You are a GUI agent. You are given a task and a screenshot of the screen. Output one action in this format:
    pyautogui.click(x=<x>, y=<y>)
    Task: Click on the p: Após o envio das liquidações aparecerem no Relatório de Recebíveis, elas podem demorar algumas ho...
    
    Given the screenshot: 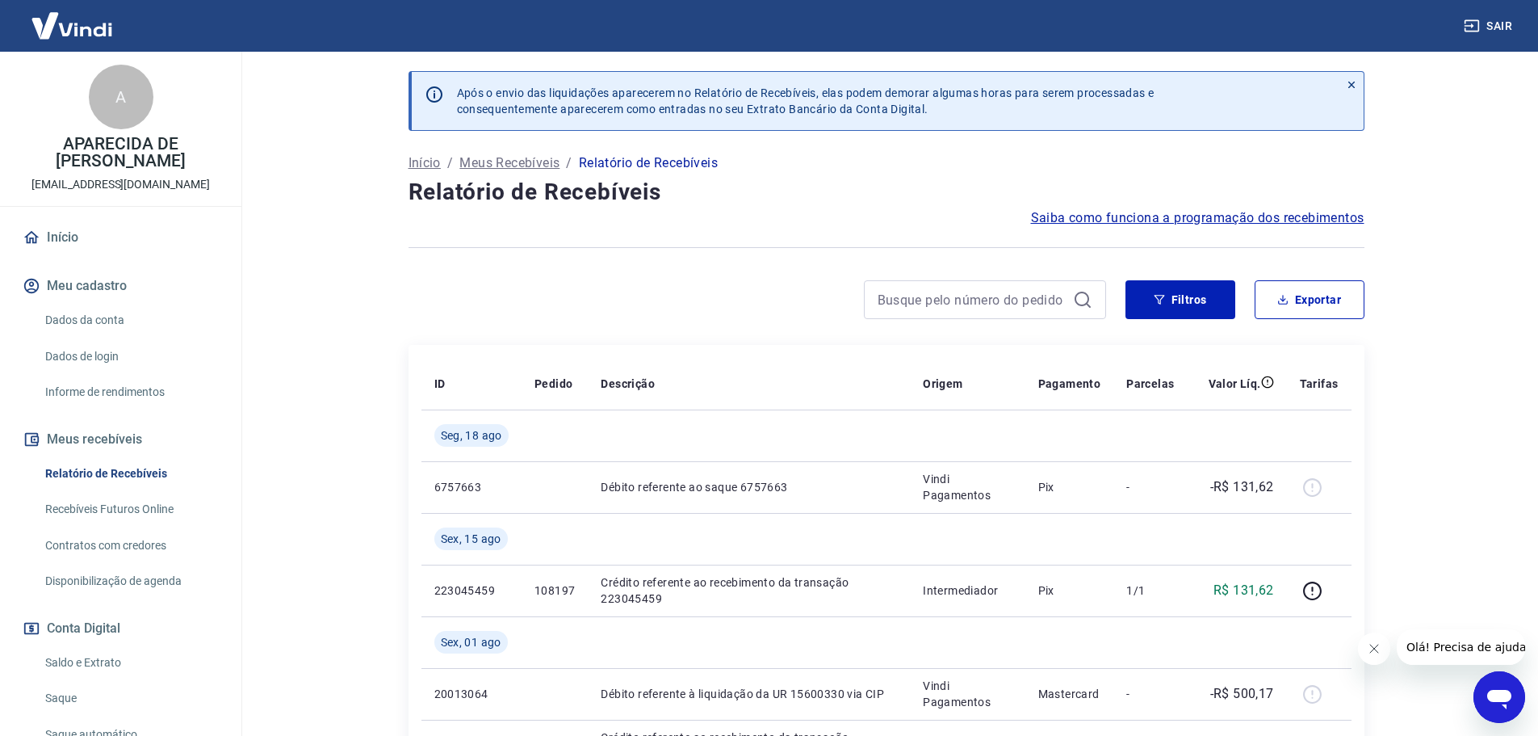 What is the action you would take?
    pyautogui.click(x=806, y=101)
    